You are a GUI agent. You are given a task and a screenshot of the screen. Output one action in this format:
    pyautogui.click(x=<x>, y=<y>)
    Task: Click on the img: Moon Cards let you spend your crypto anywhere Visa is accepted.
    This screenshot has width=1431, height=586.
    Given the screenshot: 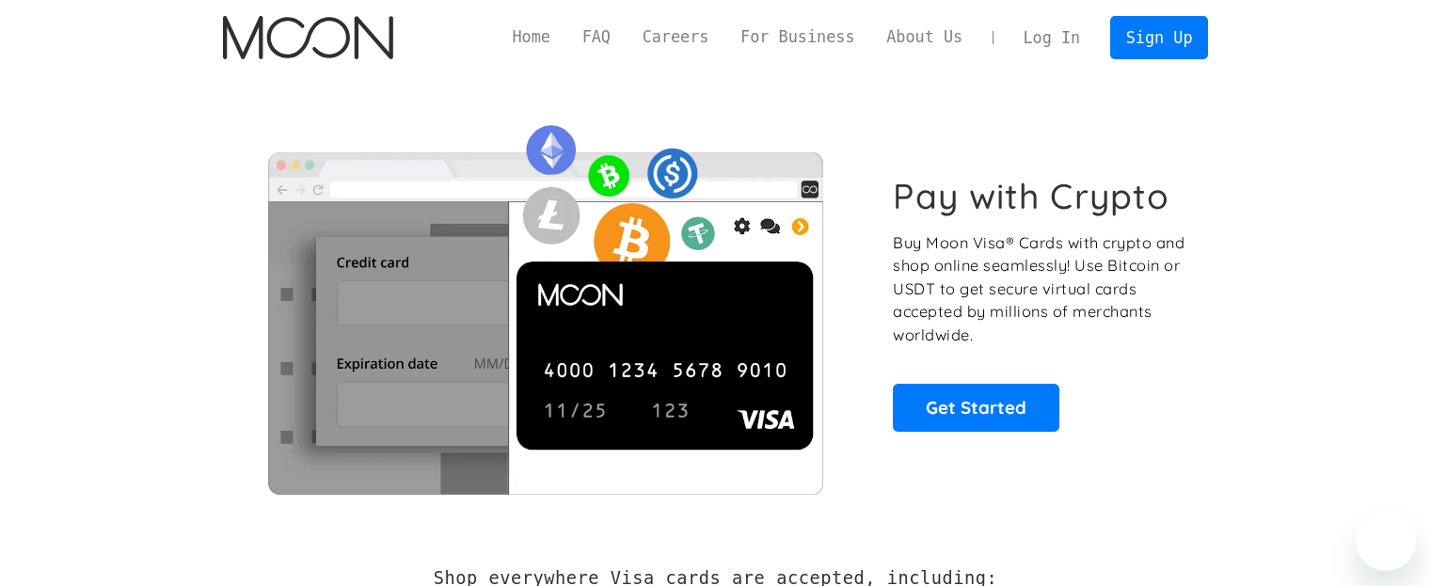 What is the action you would take?
    pyautogui.click(x=545, y=303)
    